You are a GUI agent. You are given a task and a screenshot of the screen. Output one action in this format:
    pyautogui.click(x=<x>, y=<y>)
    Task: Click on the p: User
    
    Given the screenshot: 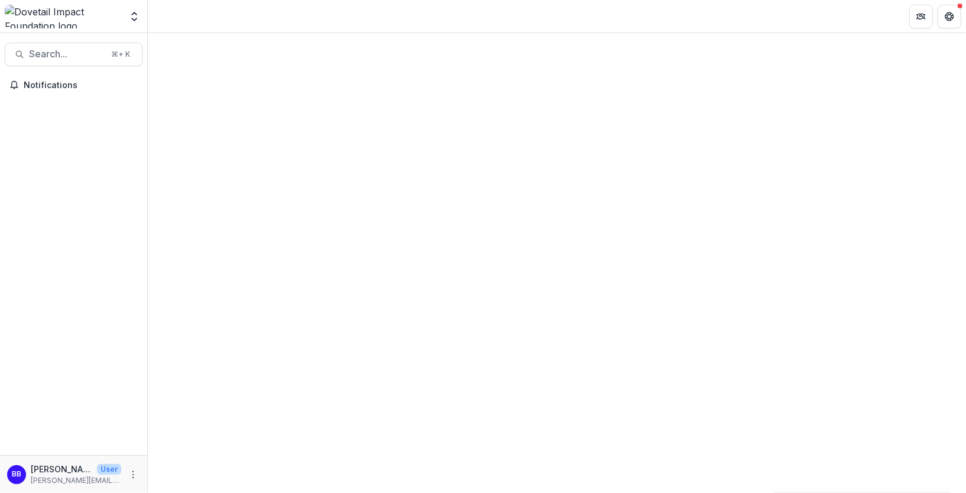 What is the action you would take?
    pyautogui.click(x=109, y=470)
    